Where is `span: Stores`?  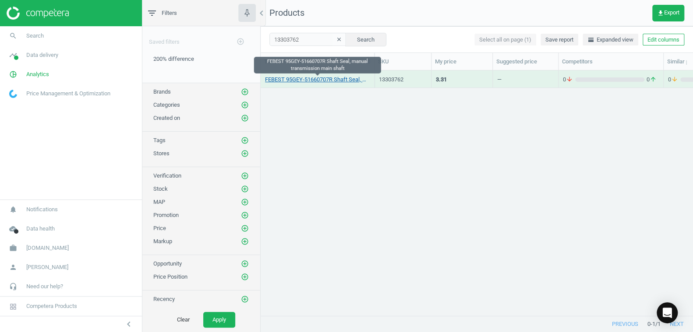
span: Stores is located at coordinates (161, 153).